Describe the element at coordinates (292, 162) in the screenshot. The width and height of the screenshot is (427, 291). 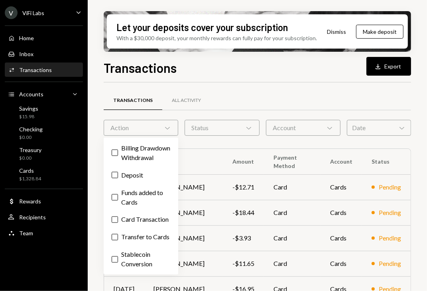
I see `th: Payment Method` at that location.